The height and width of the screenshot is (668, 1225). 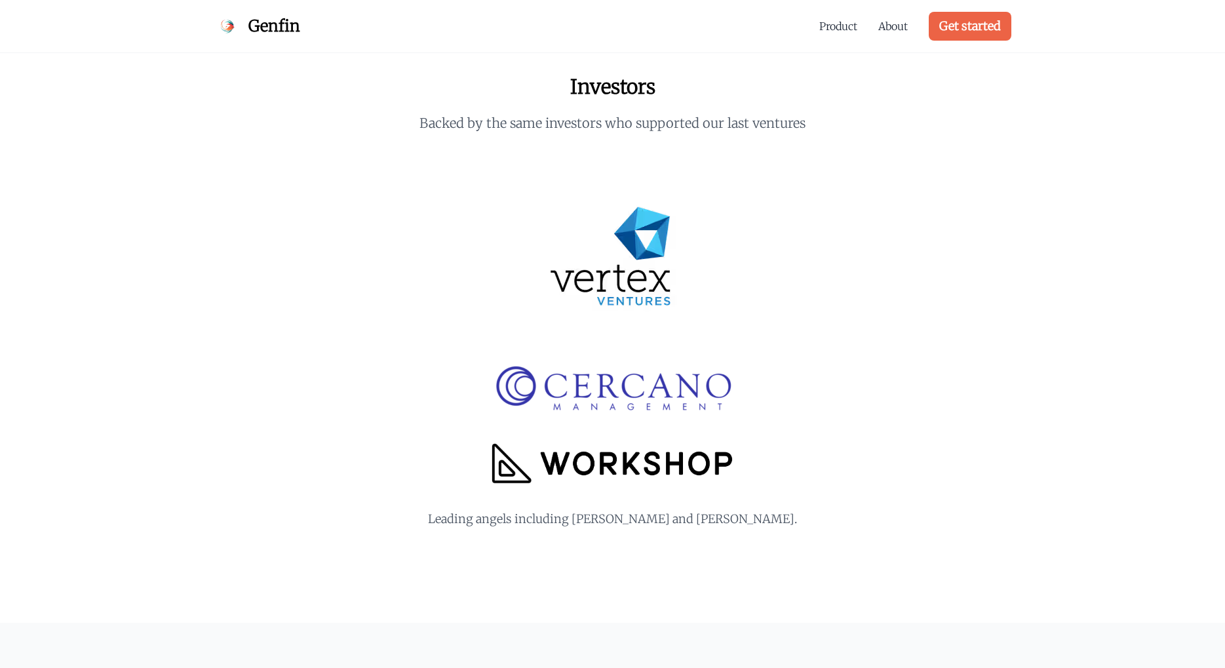 I want to click on a: Product, so click(x=838, y=26).